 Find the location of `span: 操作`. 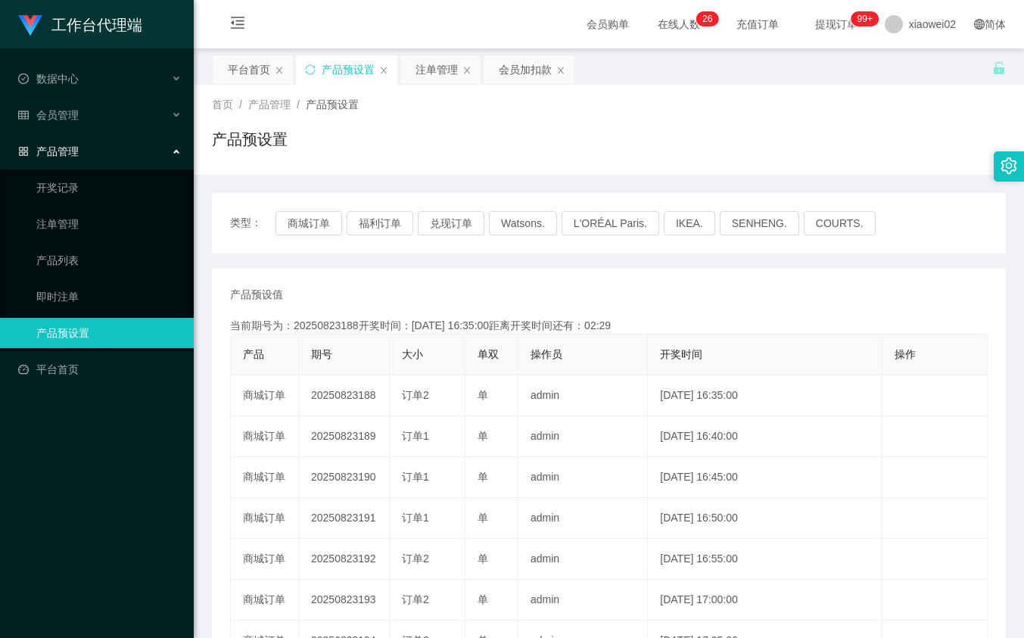

span: 操作 is located at coordinates (905, 354).